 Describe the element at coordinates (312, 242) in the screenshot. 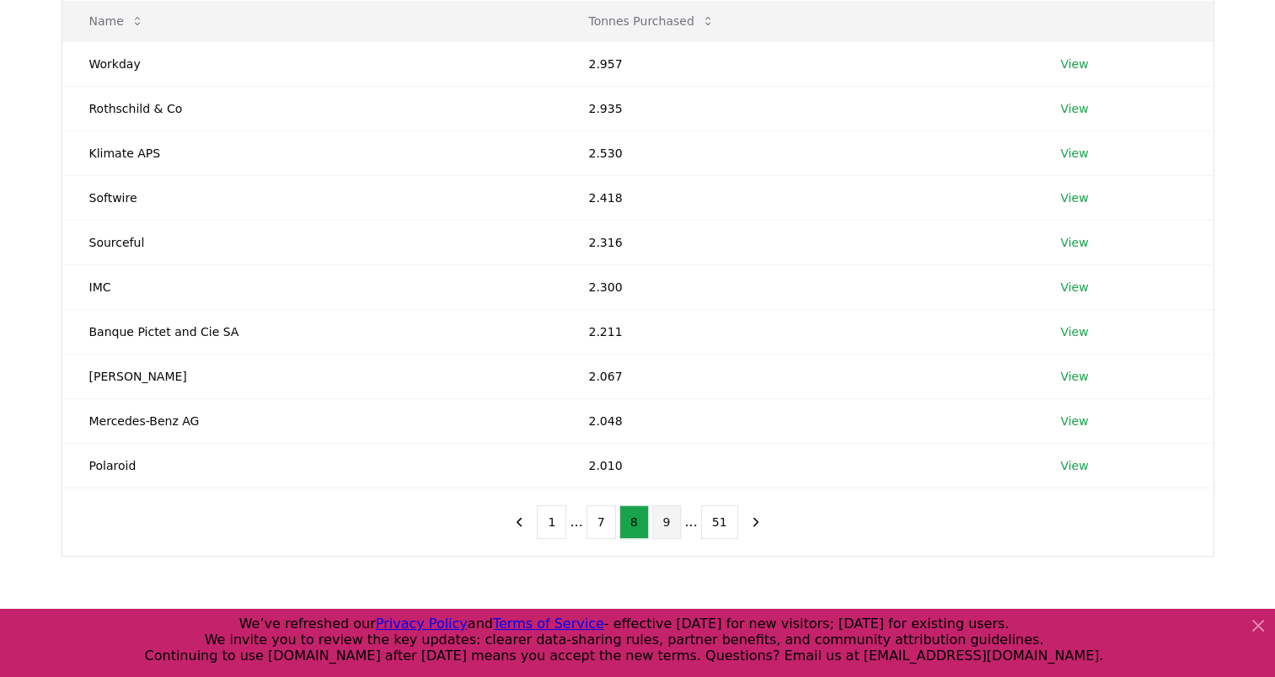

I see `td: Sourceful` at that location.